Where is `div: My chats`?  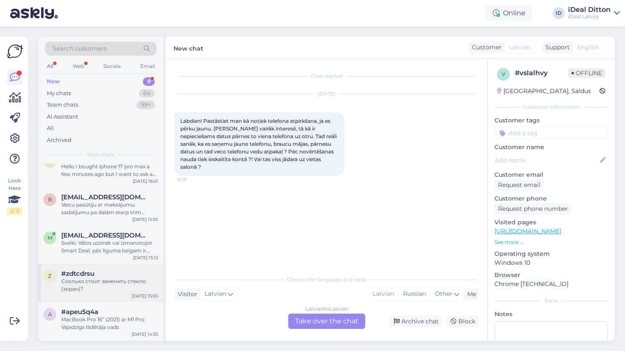 div: My chats is located at coordinates (59, 93).